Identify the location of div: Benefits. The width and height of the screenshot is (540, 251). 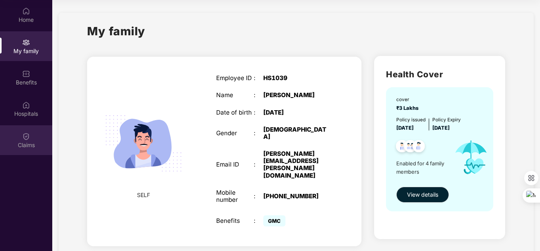
(235, 220).